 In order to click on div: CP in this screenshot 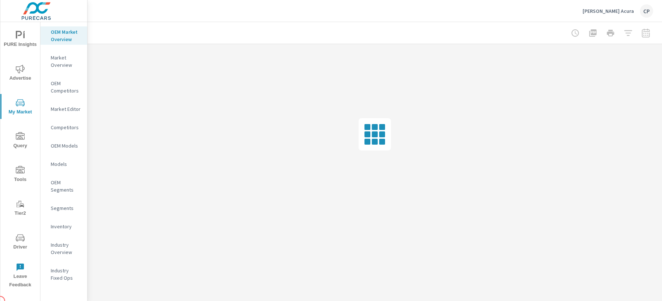, I will do `click(646, 11)`.